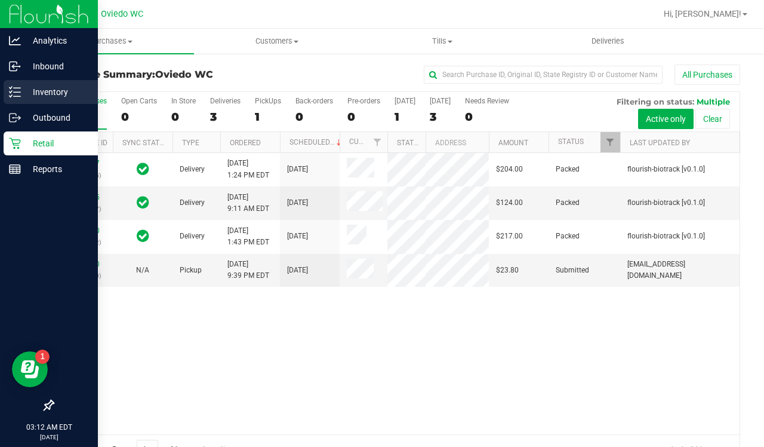 Image resolution: width=764 pixels, height=447 pixels. What do you see at coordinates (666, 119) in the screenshot?
I see `button: Active only` at bounding box center [666, 119].